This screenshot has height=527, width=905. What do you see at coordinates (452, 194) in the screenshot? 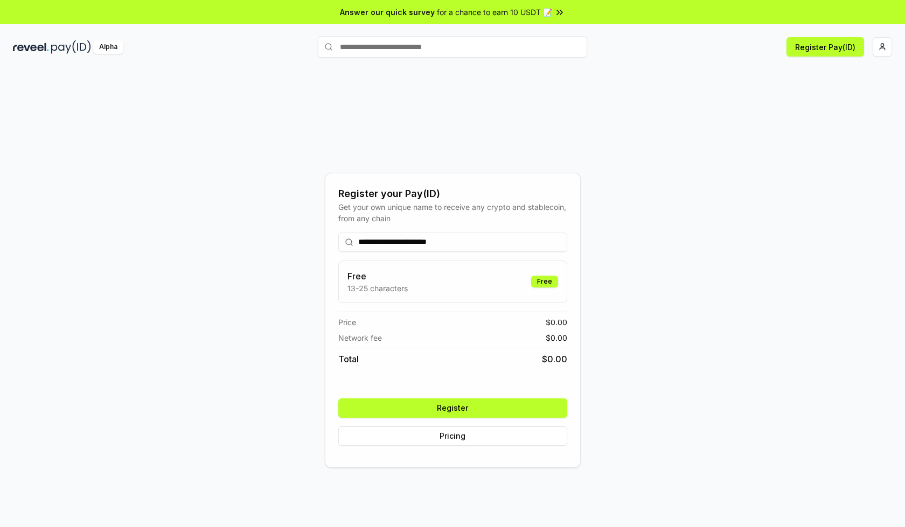
I see `div: Register your Pay(ID)` at bounding box center [452, 194].